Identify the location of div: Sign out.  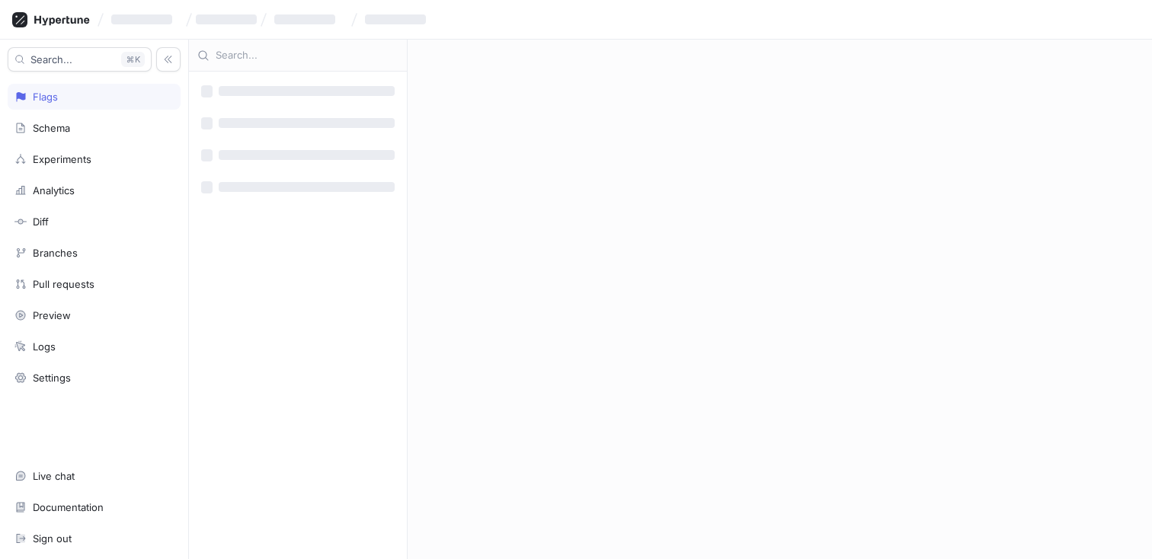
(52, 539).